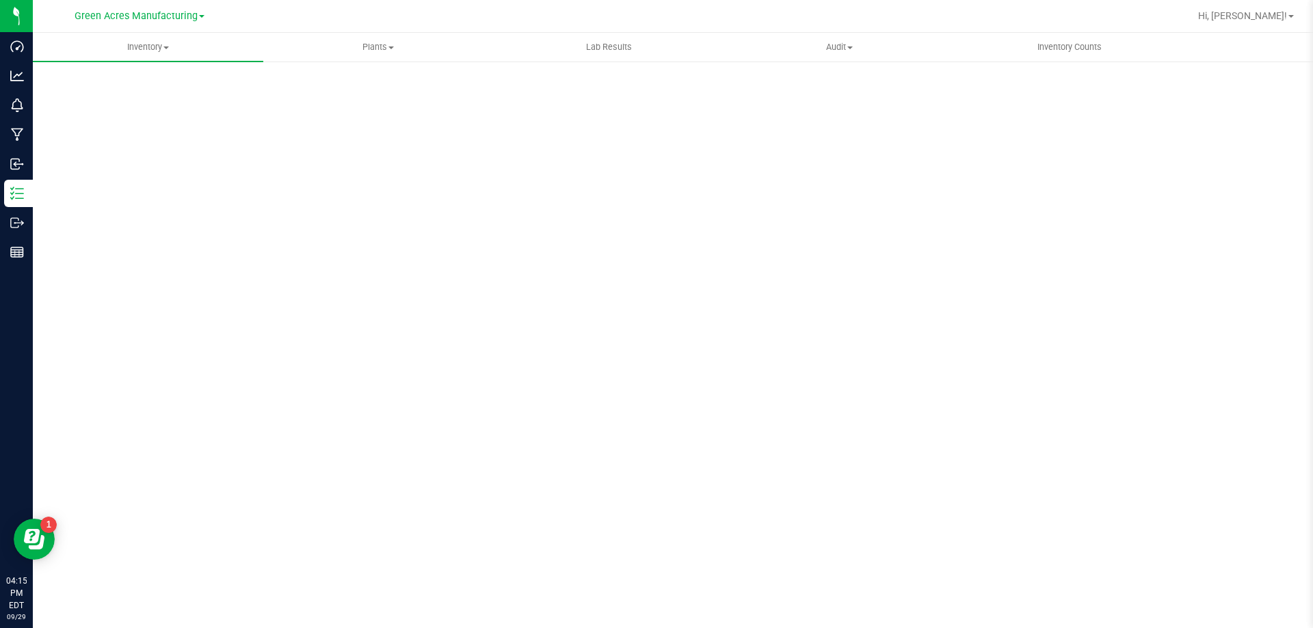  Describe the element at coordinates (1070, 47) in the screenshot. I see `span: Inventory Counts` at that location.